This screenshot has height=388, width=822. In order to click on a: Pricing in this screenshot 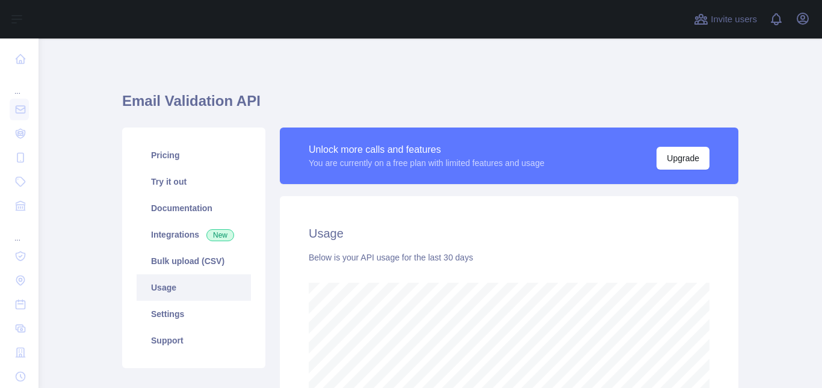, I will do `click(194, 155)`.